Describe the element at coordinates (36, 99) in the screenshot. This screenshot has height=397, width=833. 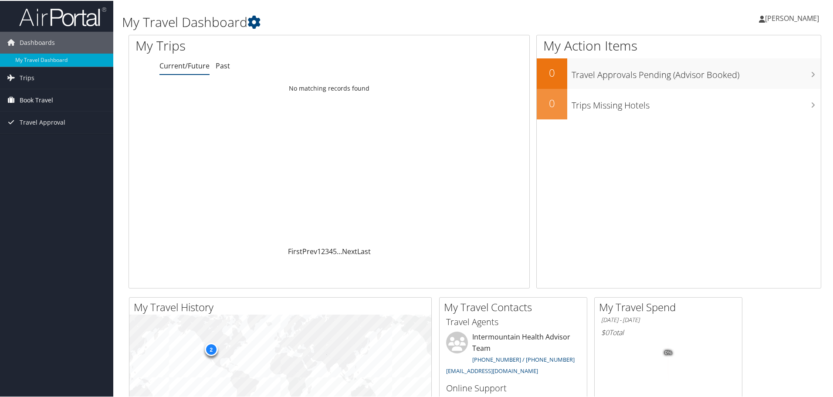
I see `span: Book Travel` at that location.